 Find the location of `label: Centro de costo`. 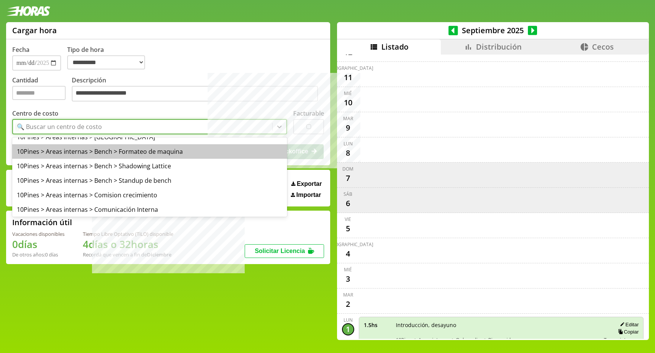

label: Centro de costo is located at coordinates (35, 113).